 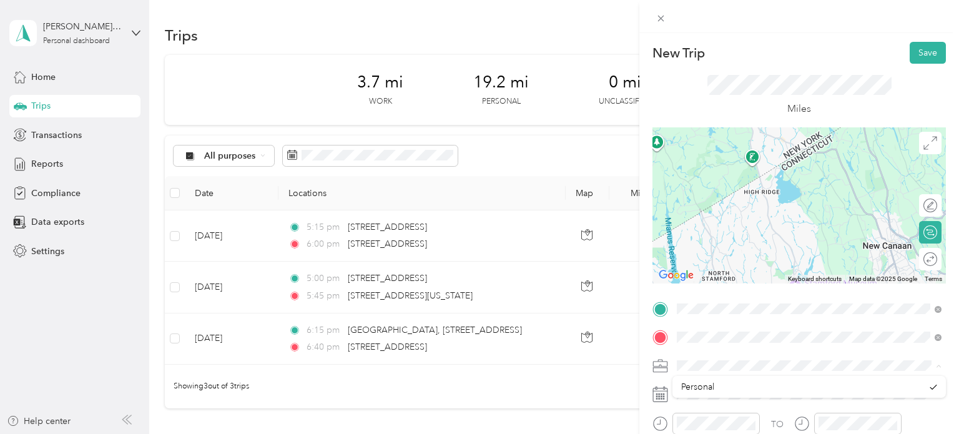 I want to click on button: Keyboard shortcuts, so click(x=814, y=279).